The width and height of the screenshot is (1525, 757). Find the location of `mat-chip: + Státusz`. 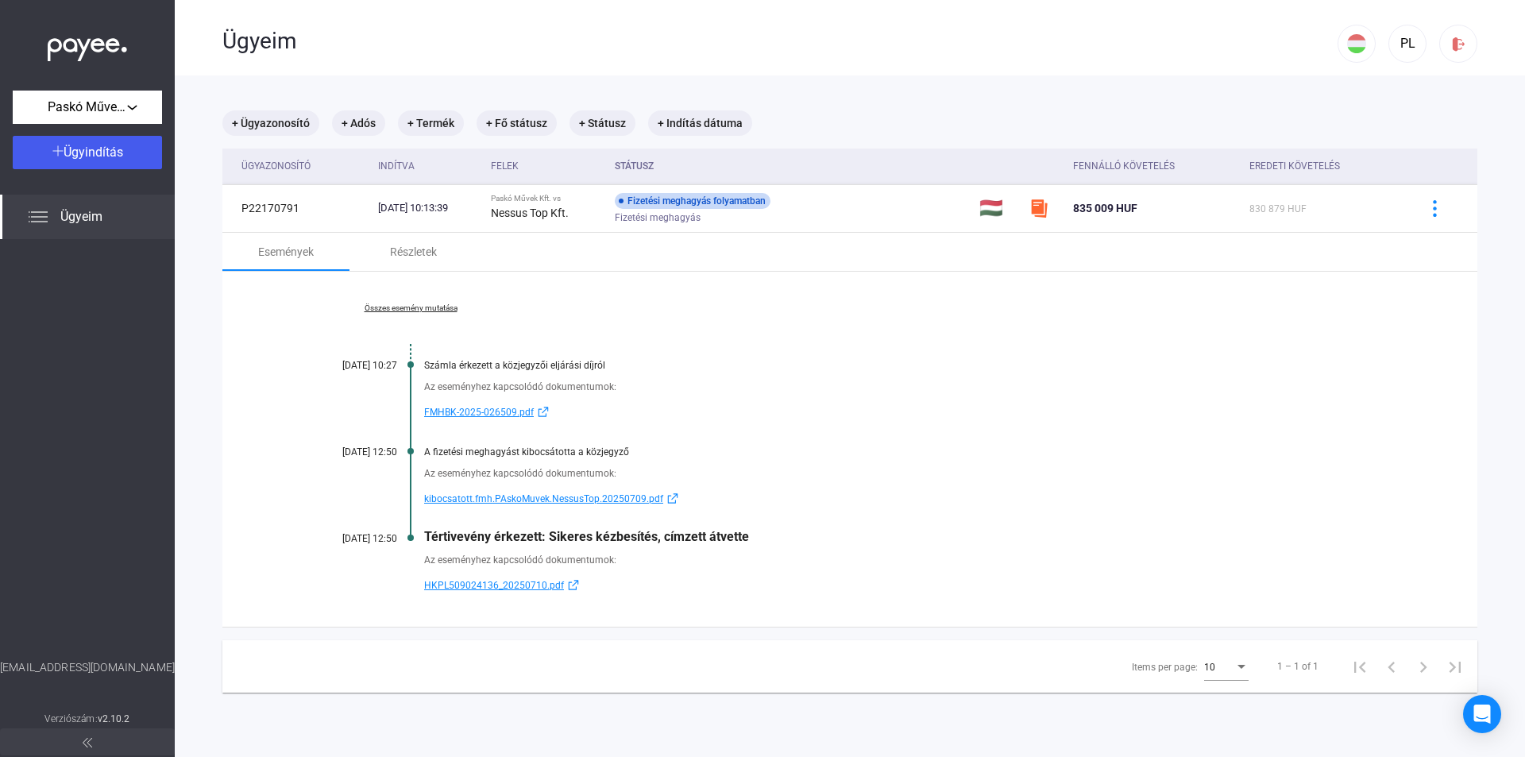

mat-chip: + Státusz is located at coordinates (602, 123).